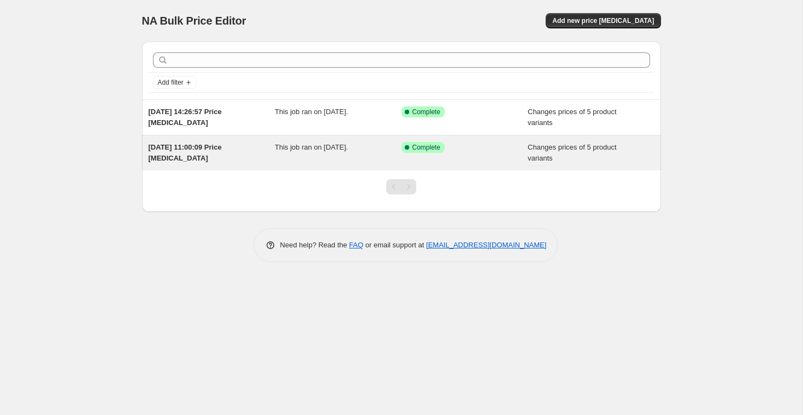  Describe the element at coordinates (175, 83) in the screenshot. I see `button: Add filter` at that location.